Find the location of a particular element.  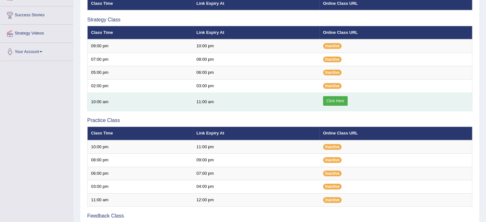

td: 10:00 am is located at coordinates (140, 102).